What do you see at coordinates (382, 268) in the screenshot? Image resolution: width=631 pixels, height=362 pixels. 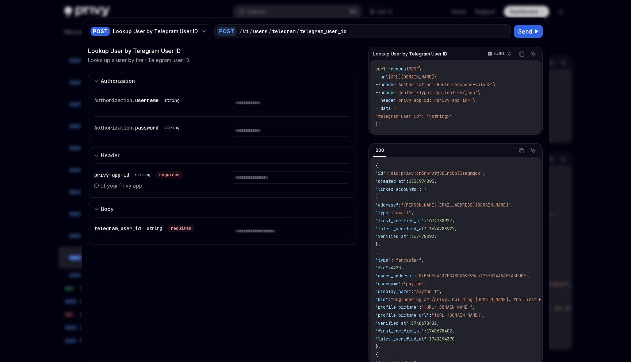 I see `span: "fid"` at bounding box center [382, 268].